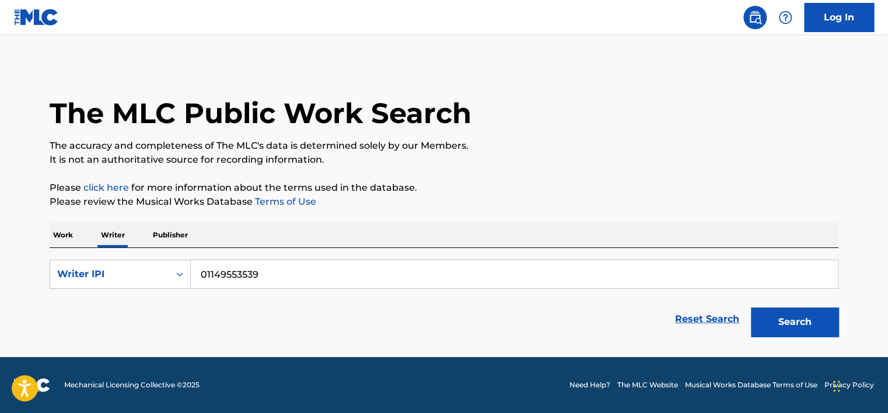 The width and height of the screenshot is (888, 413). I want to click on img: logo, so click(32, 385).